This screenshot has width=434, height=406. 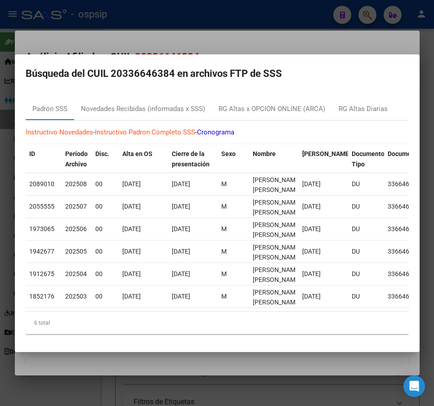 What do you see at coordinates (42, 229) in the screenshot?
I see `span: 1973065` at bounding box center [42, 229].